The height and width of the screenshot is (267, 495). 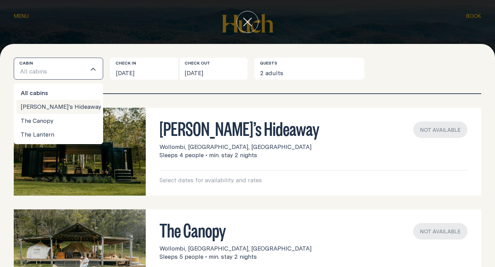 I want to click on span: Sleeps 5 people • min. stay 2 nights, so click(x=208, y=257).